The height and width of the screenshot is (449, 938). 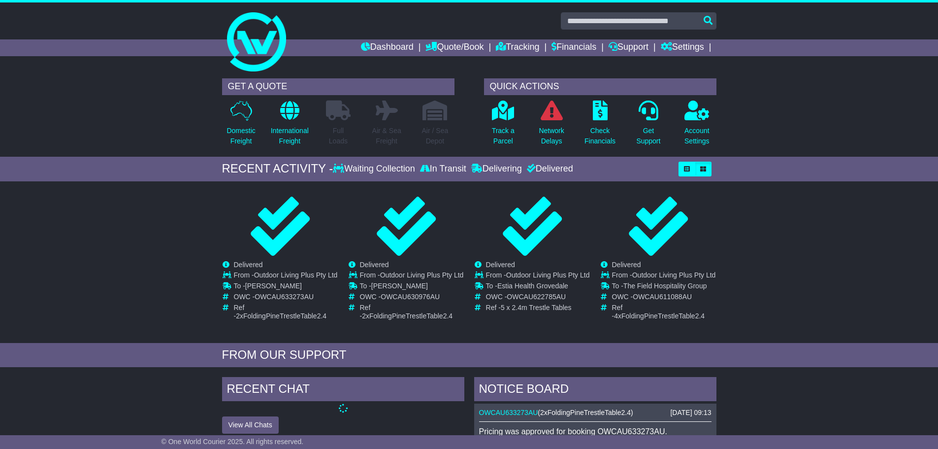 What do you see at coordinates (600, 126) in the screenshot?
I see `a: CheckFinancials` at bounding box center [600, 126].